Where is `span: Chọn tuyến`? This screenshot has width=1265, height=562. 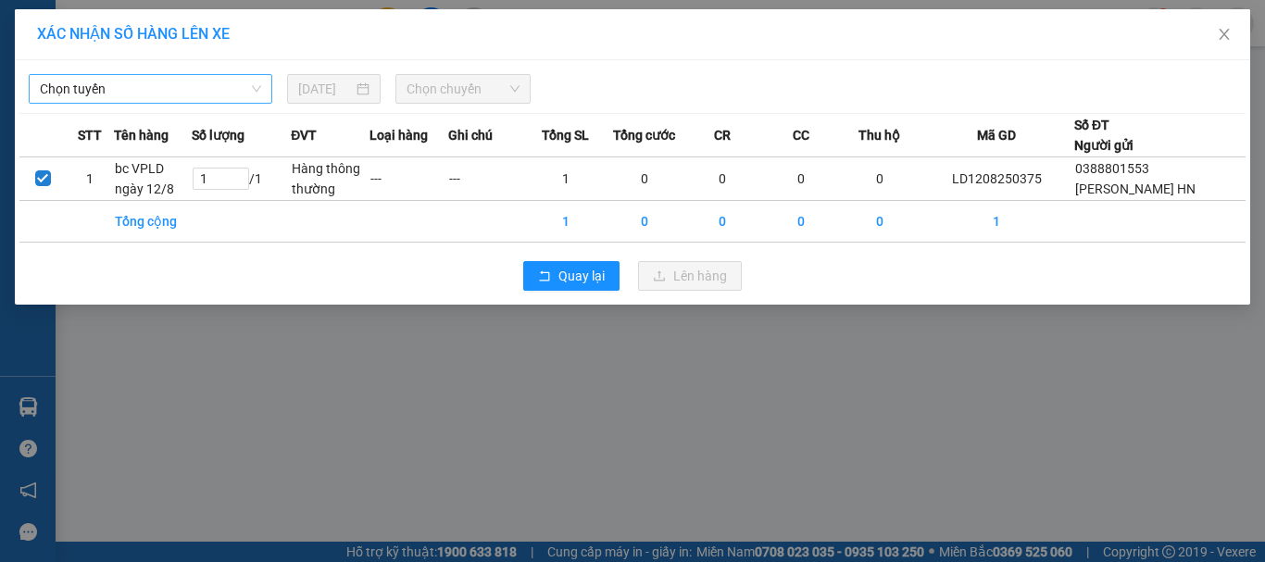 span: Chọn tuyến is located at coordinates (150, 89).